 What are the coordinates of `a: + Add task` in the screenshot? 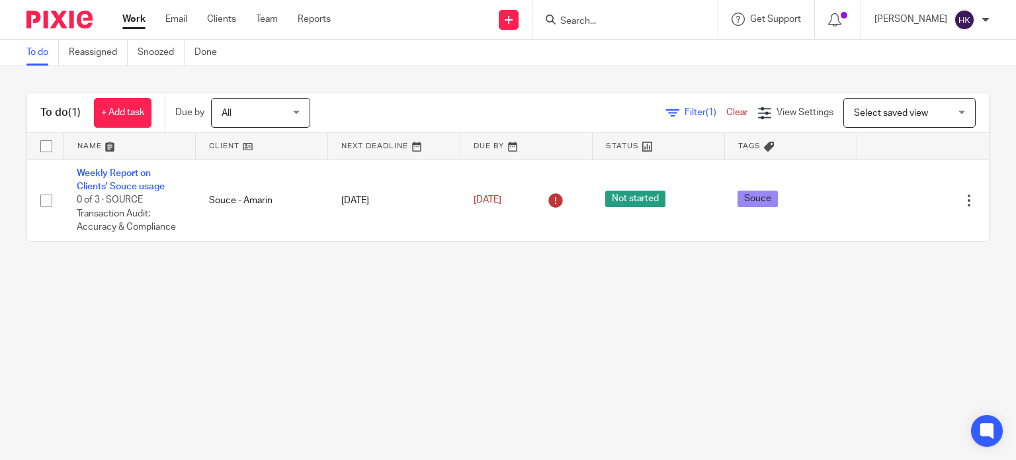 It's located at (122, 112).